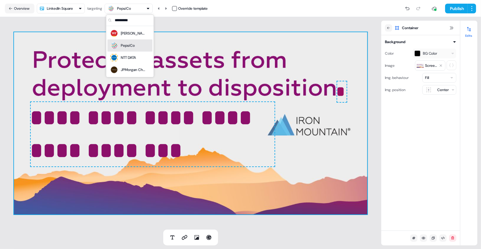 This screenshot has width=481, height=249. I want to click on button: Background, so click(420, 42).